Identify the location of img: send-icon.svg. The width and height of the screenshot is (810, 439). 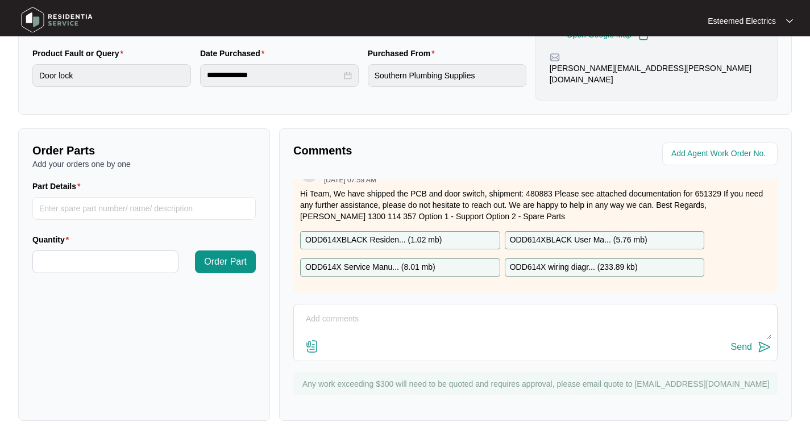
(765, 347).